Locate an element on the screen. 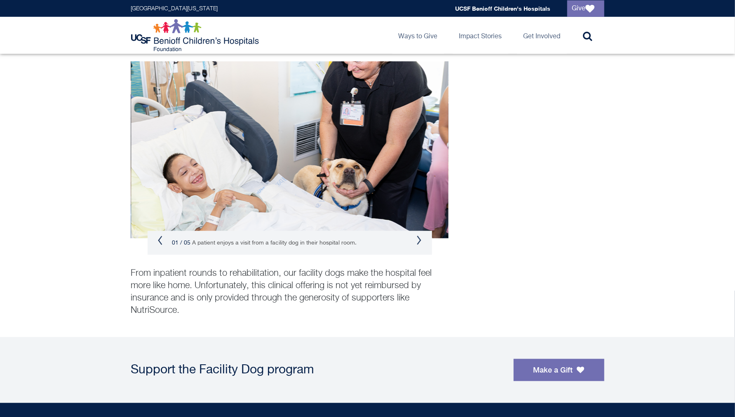 Image resolution: width=735 pixels, height=417 pixels. img: a patient smiles with a facility dog is located at coordinates (290, 150).